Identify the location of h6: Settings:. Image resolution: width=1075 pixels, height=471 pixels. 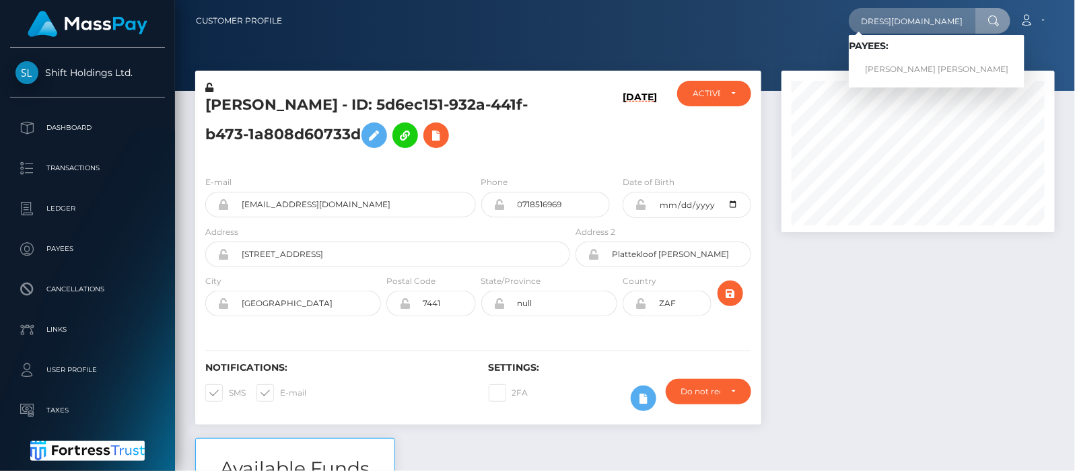
(620, 368).